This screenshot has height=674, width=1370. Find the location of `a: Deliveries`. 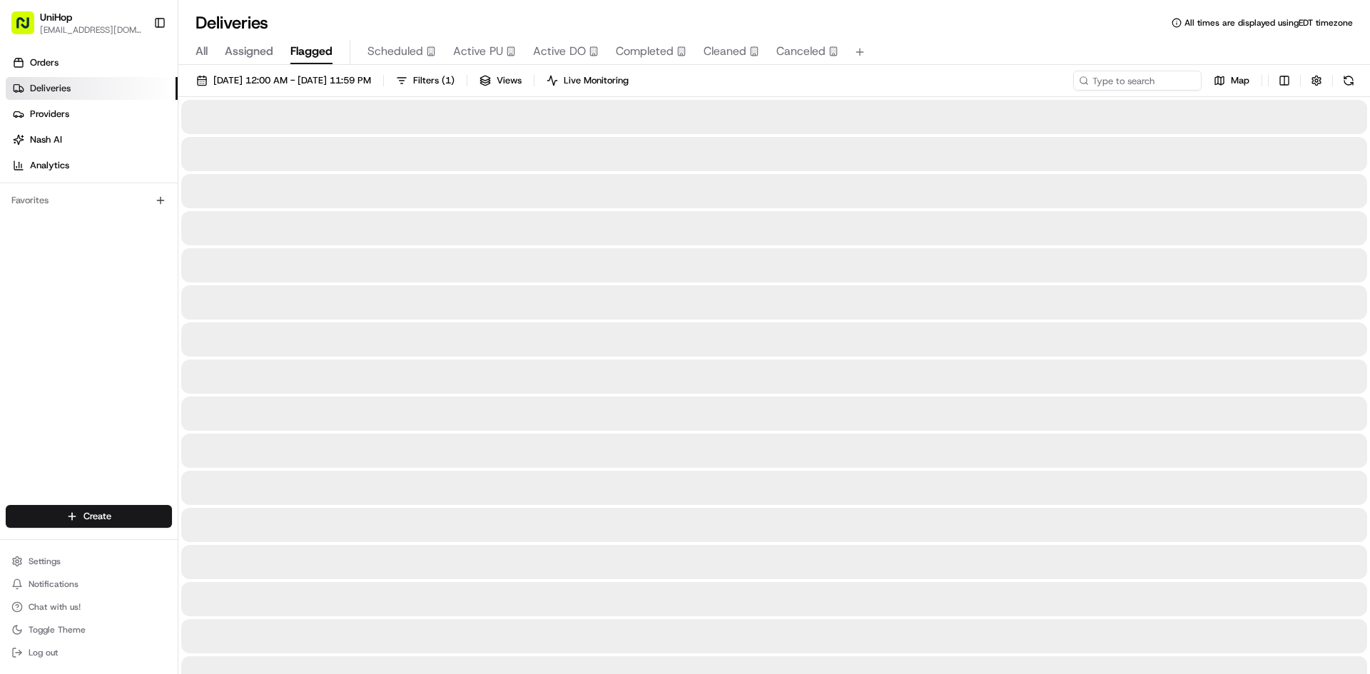

a: Deliveries is located at coordinates (91, 88).